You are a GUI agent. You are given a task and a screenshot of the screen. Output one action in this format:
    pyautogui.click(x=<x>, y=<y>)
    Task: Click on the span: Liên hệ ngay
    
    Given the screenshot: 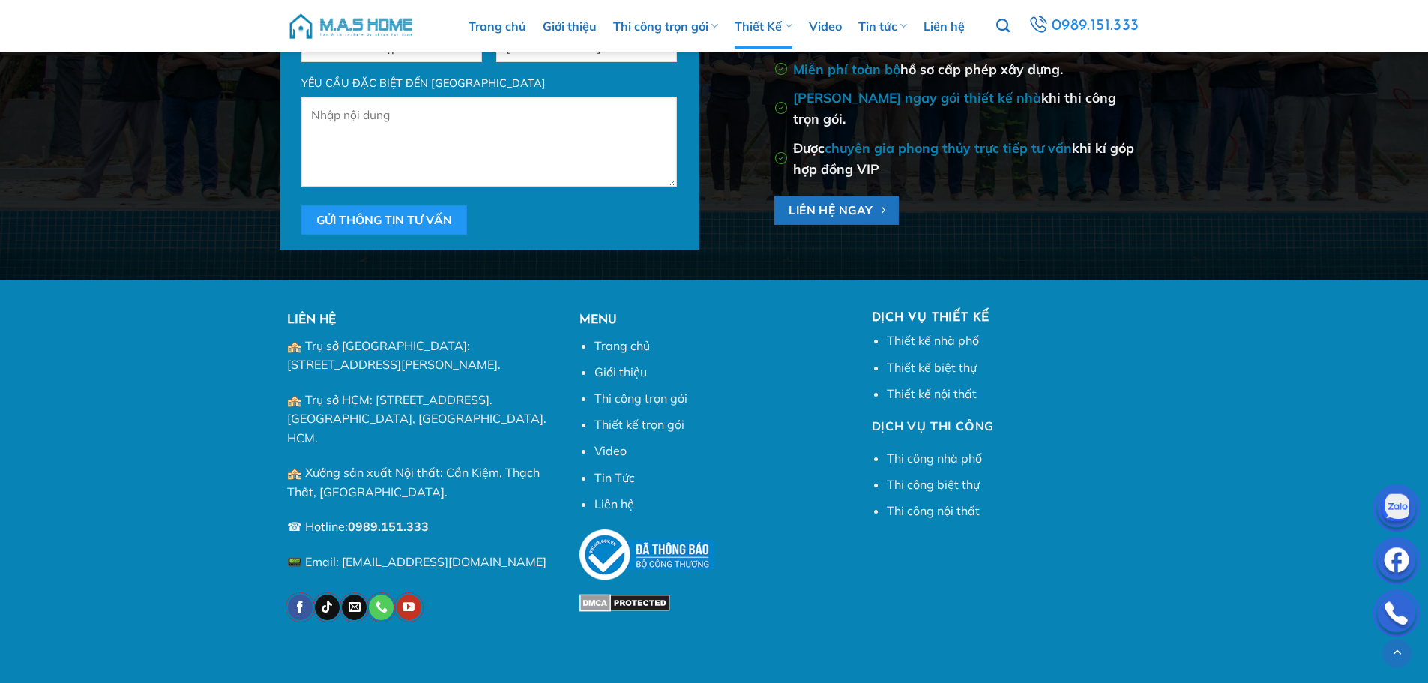 What is the action you would take?
    pyautogui.click(x=831, y=210)
    